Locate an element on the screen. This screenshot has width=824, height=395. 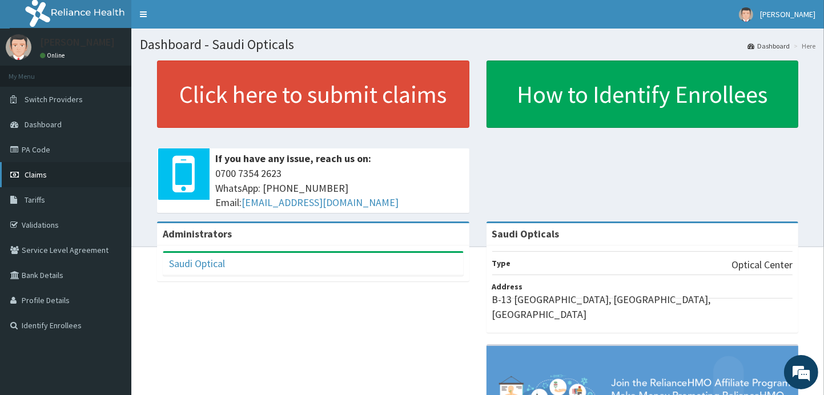
img: d_794563401_company_1708531726252_794563401 is located at coordinates (34, 71).